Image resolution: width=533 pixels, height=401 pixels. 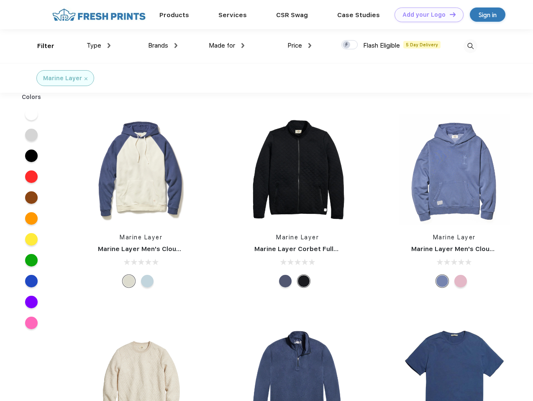 What do you see at coordinates (232, 15) in the screenshot?
I see `a: Services` at bounding box center [232, 15].